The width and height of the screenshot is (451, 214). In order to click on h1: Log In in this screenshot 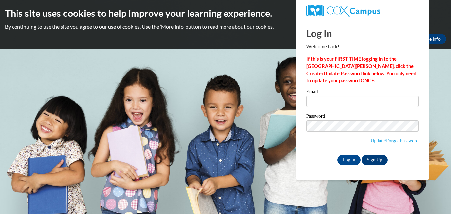, I will do `click(362, 33)`.